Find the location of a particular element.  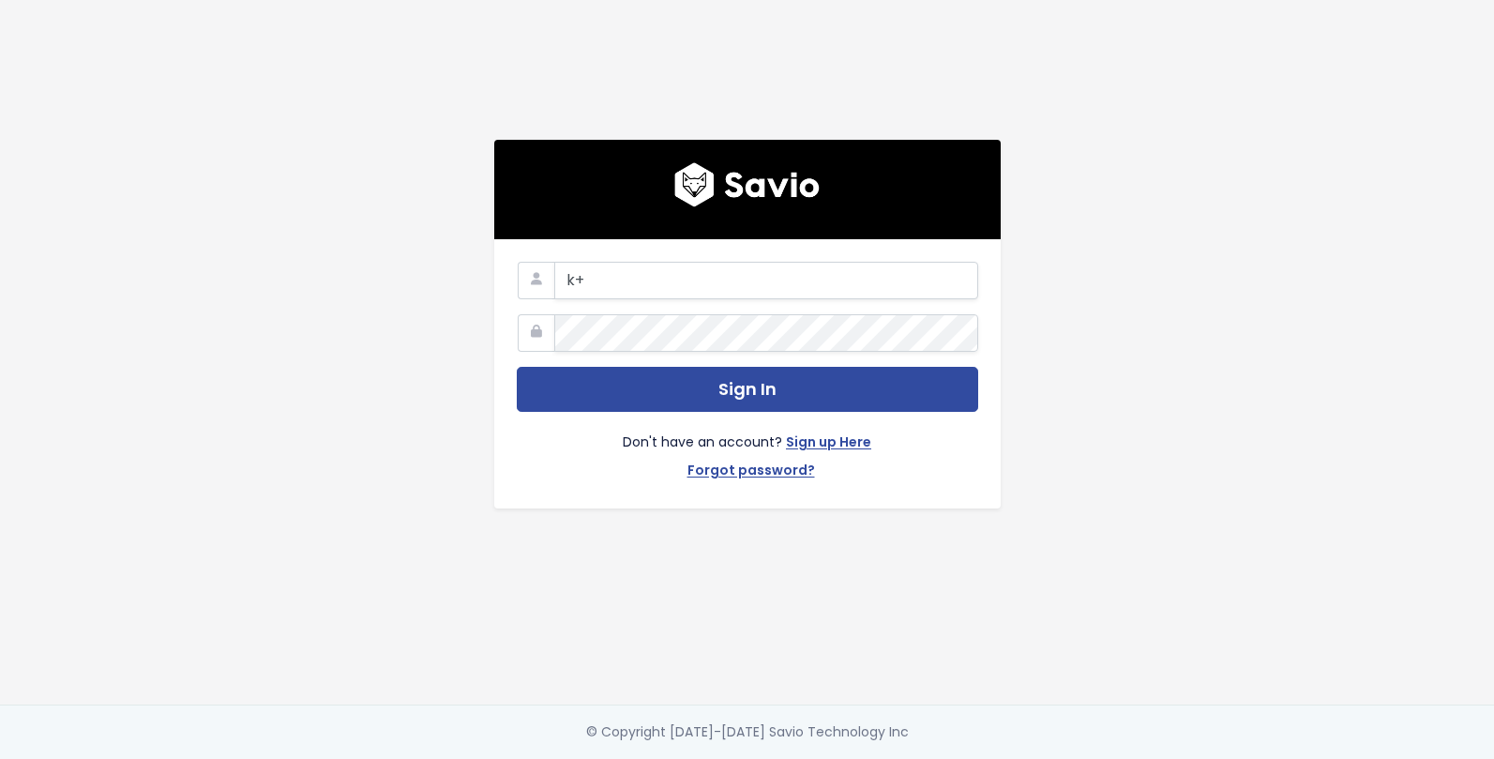

div: Don't have an account? is located at coordinates (748, 448).